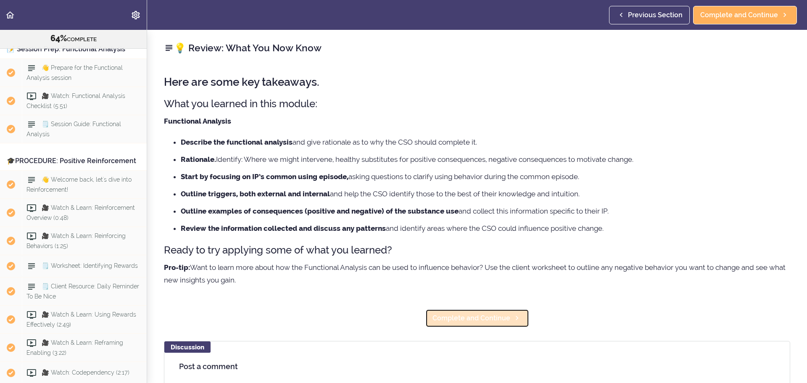 This screenshot has height=383, width=807. Describe the element at coordinates (486, 177) in the screenshot. I see `li: asking questions to clarify using behavior during the common episode.` at that location.